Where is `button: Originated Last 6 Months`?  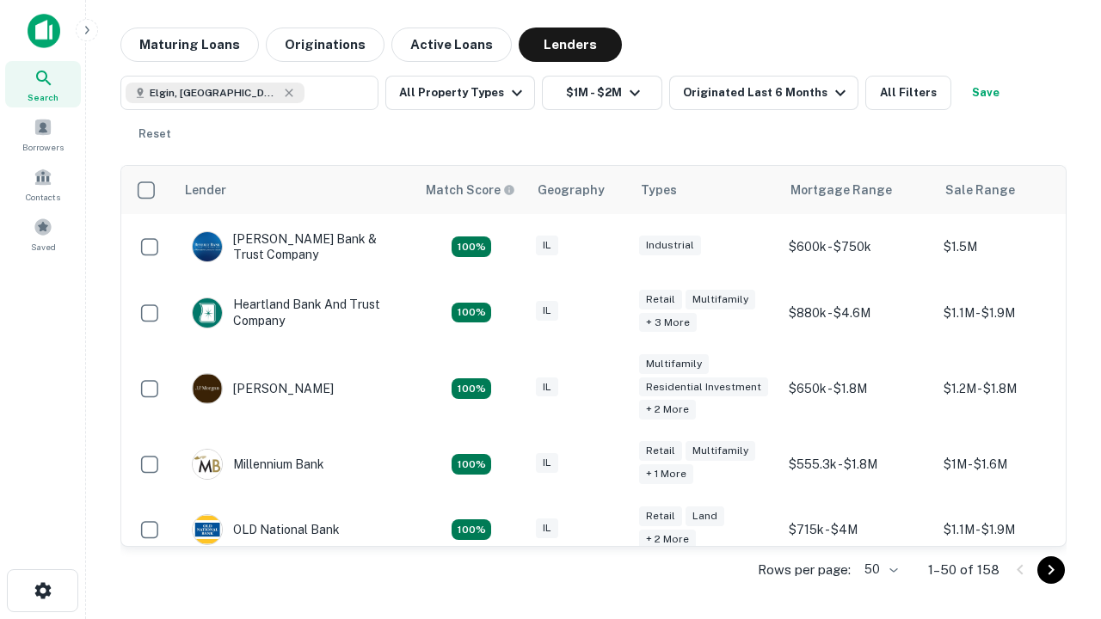
button: Originated Last 6 Months is located at coordinates (764, 93).